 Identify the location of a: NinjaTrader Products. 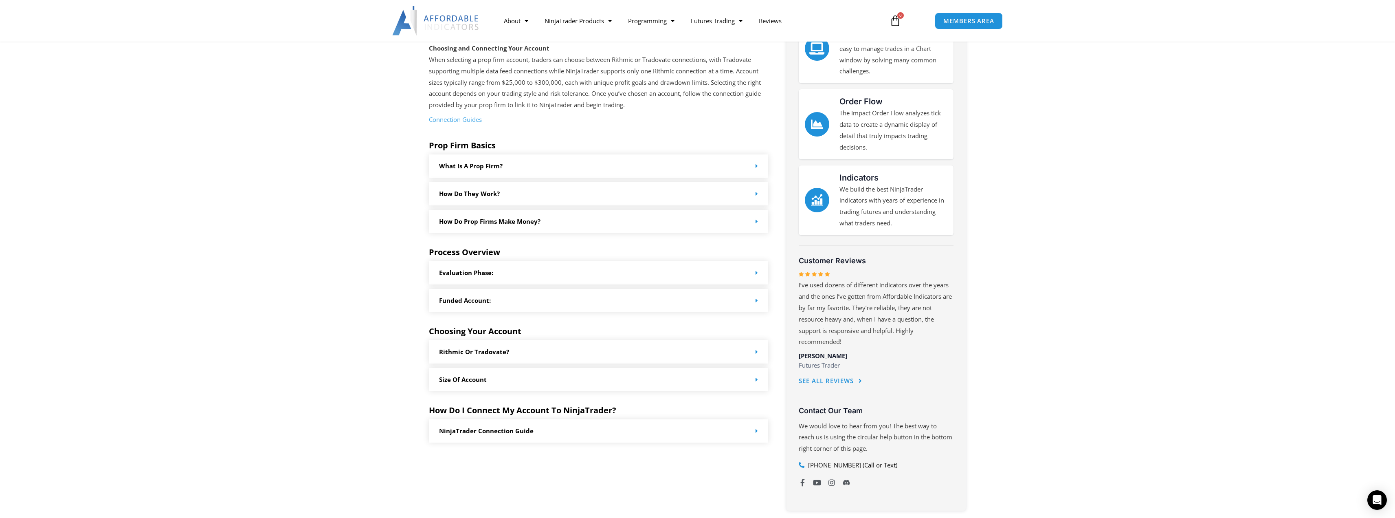
(578, 21).